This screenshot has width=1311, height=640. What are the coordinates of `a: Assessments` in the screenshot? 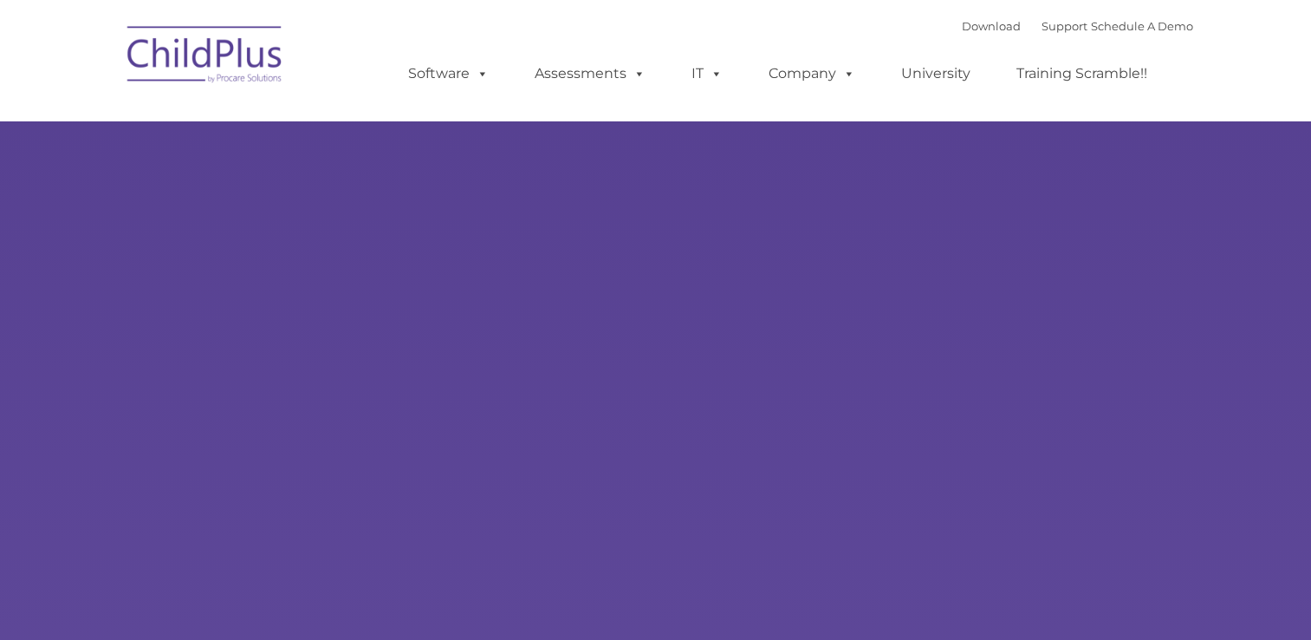 It's located at (590, 74).